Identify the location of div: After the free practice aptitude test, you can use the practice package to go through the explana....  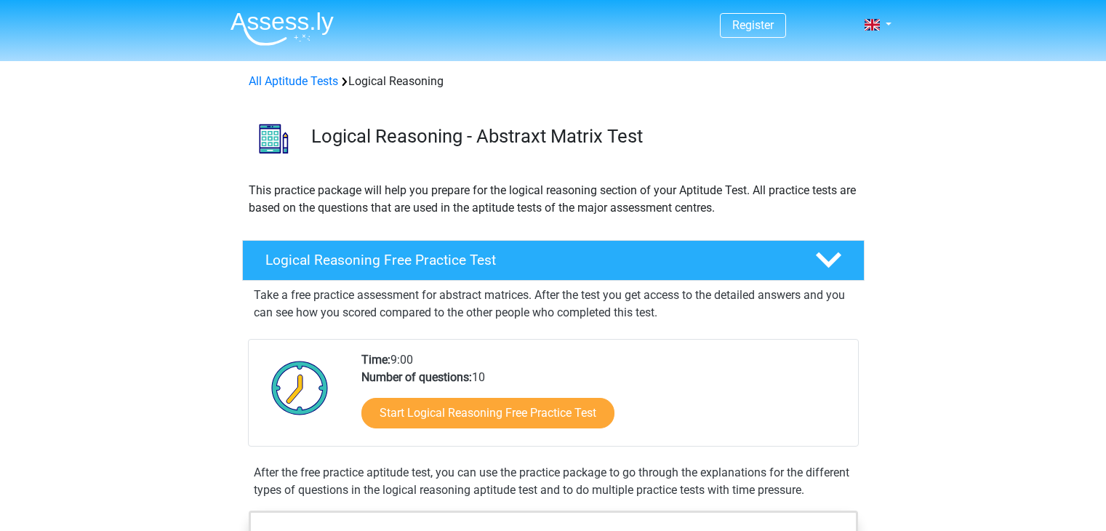
(553, 481).